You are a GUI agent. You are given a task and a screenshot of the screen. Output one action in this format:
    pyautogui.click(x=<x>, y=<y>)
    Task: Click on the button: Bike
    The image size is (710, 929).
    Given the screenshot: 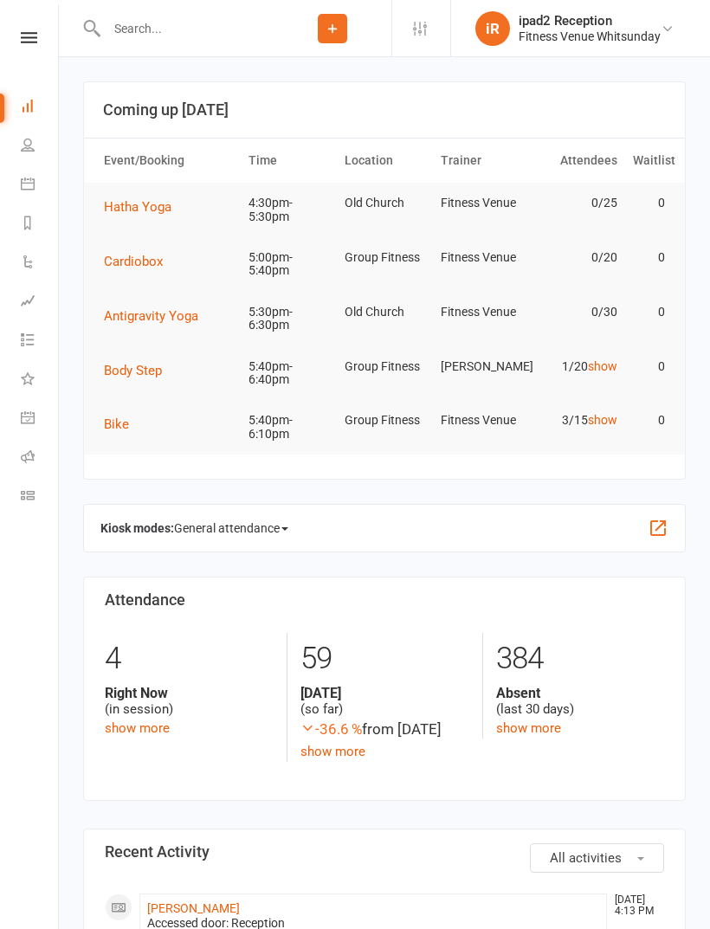 What is the action you would take?
    pyautogui.click(x=122, y=424)
    